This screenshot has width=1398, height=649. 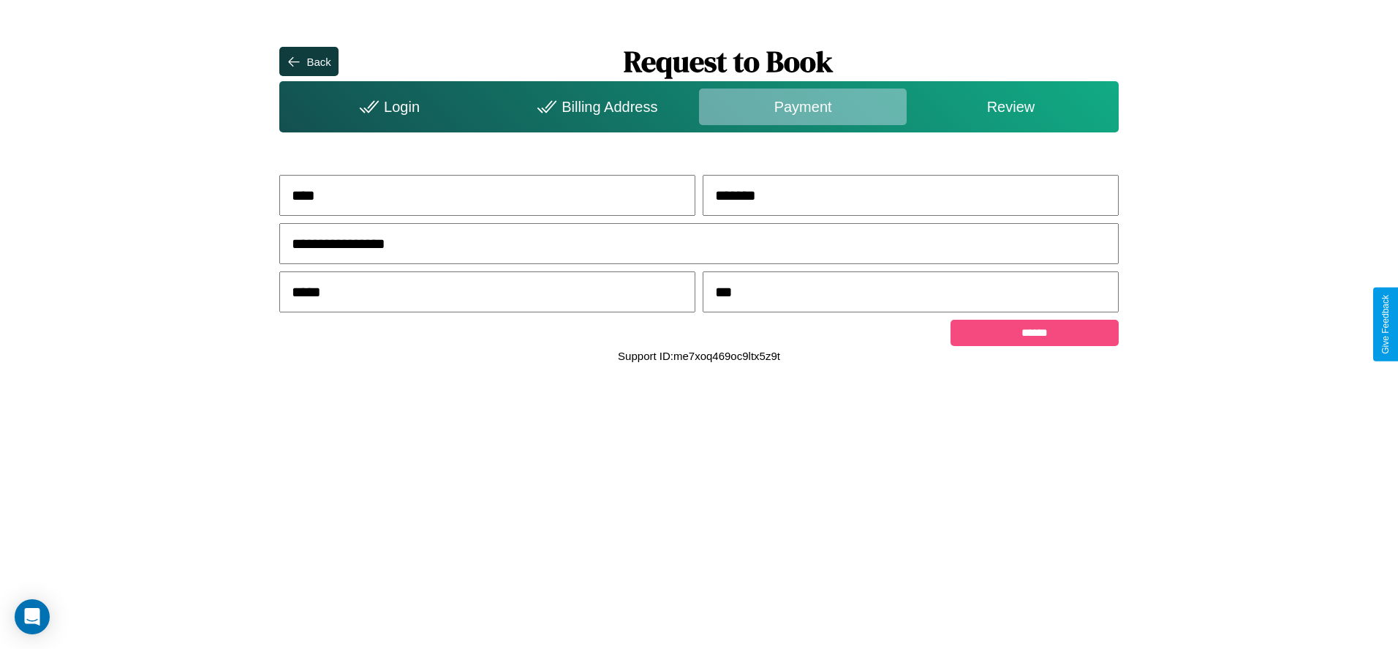 I want to click on p: Support ID: me7xoq469oc9ltx5z9t, so click(x=699, y=355).